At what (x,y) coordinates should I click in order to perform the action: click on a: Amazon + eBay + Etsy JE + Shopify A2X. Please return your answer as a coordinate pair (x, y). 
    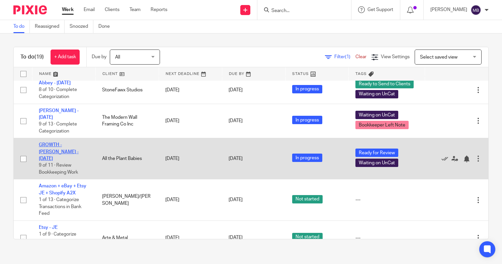
    Looking at the image, I should click on (63, 190).